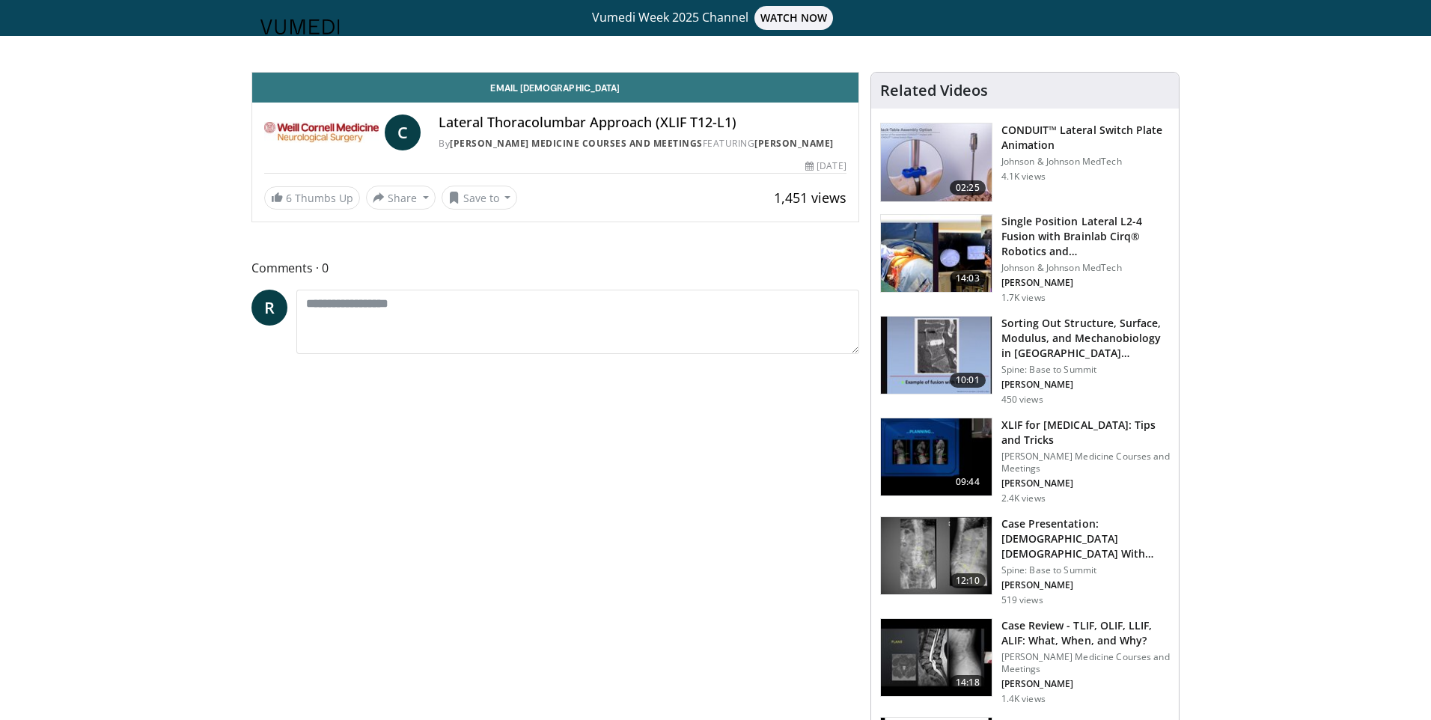 The image size is (1431, 720). Describe the element at coordinates (936, 162) in the screenshot. I see `img: be0364fb-cc5b-4008-91fb-c14b3f13b286.150x105_q85_crop-smart_upscale.jpg` at that location.